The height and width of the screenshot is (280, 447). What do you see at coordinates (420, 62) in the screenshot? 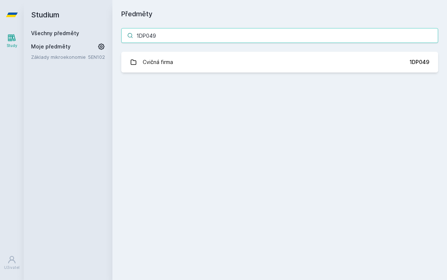
I see `div: 1DP049` at bounding box center [420, 62].